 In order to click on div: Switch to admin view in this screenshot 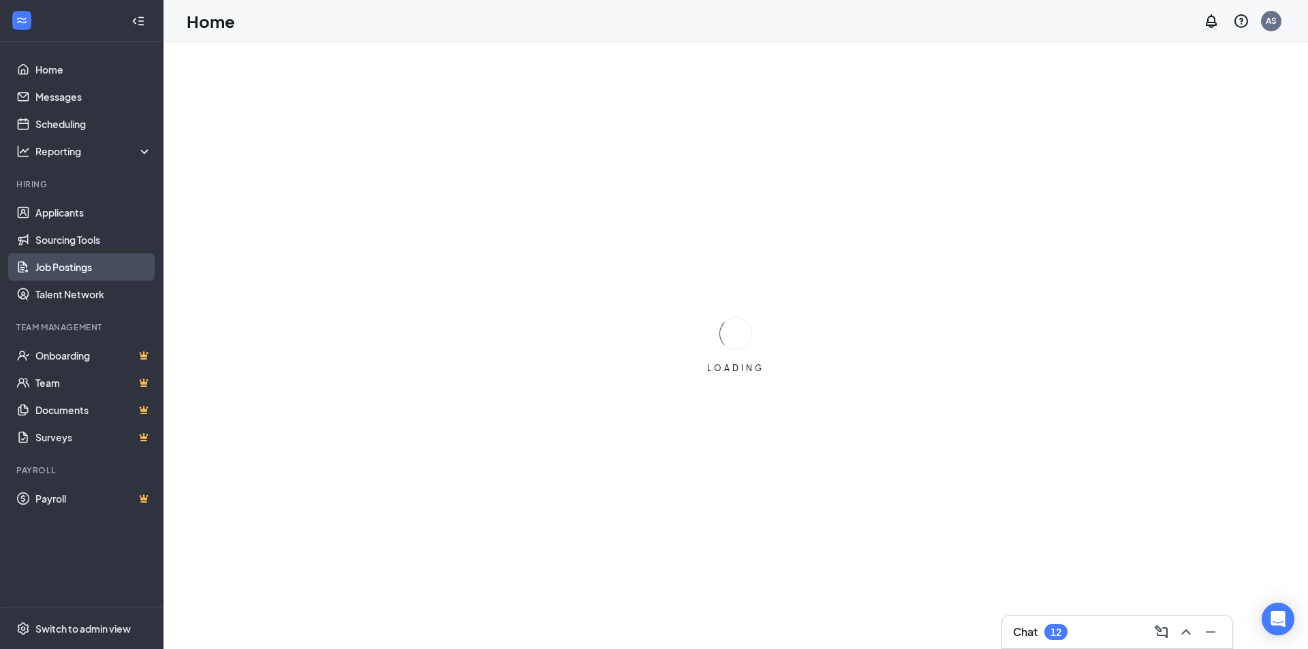, I will do `click(83, 629)`.